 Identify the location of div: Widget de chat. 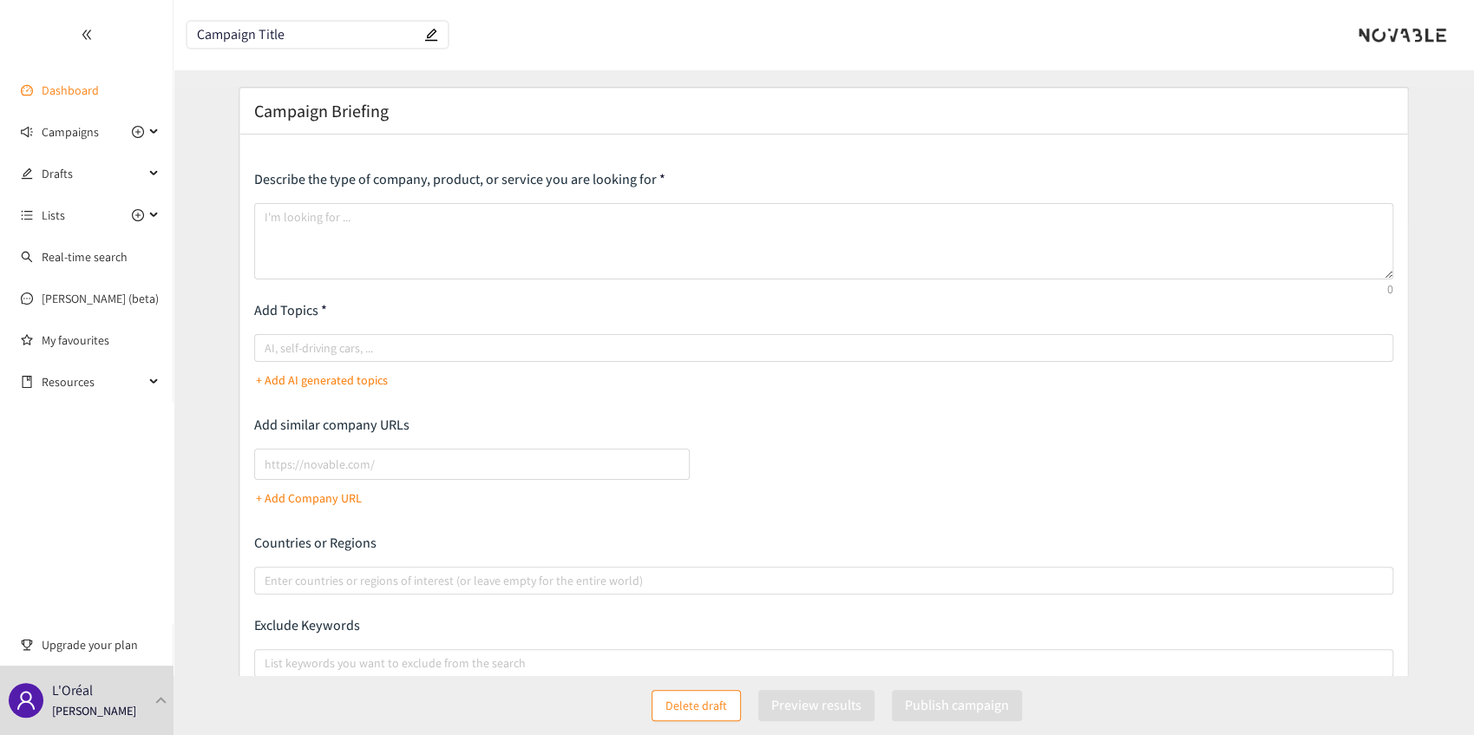
(1430, 693).